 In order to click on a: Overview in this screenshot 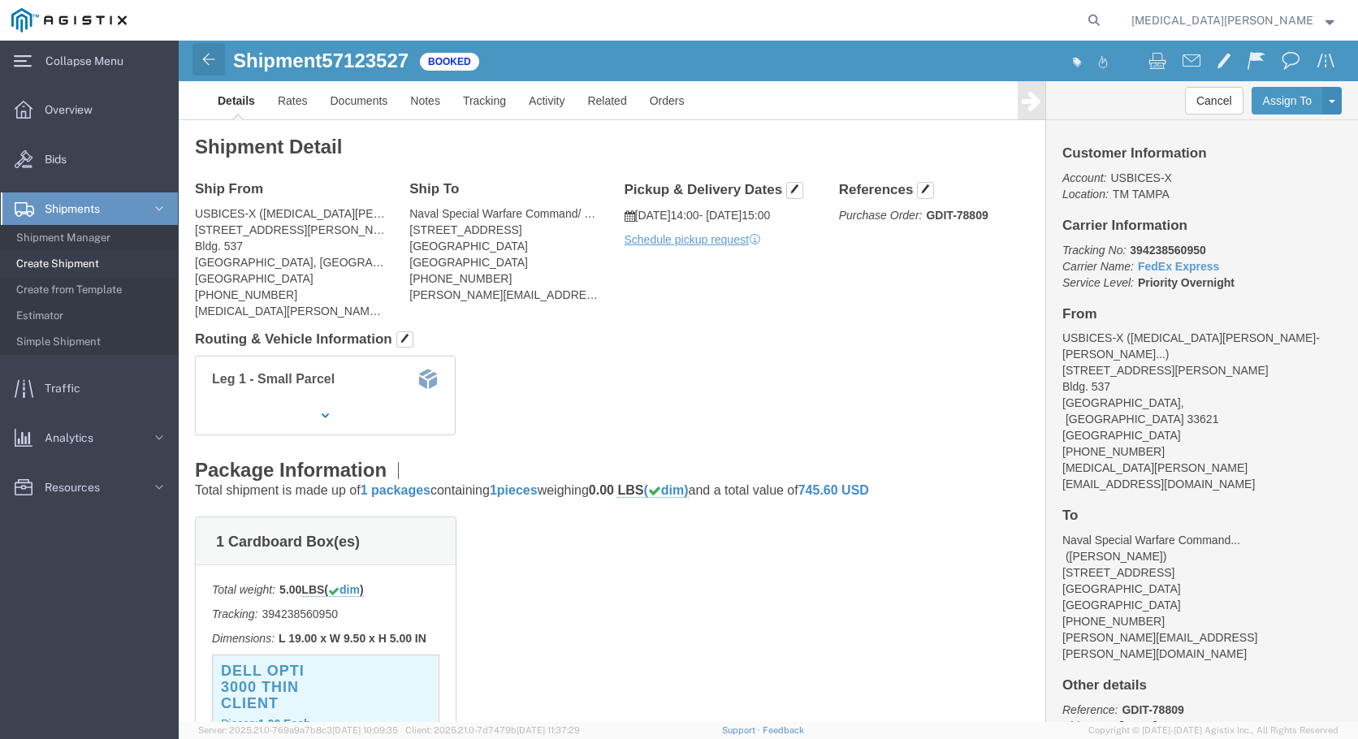, I will do `click(89, 110)`.